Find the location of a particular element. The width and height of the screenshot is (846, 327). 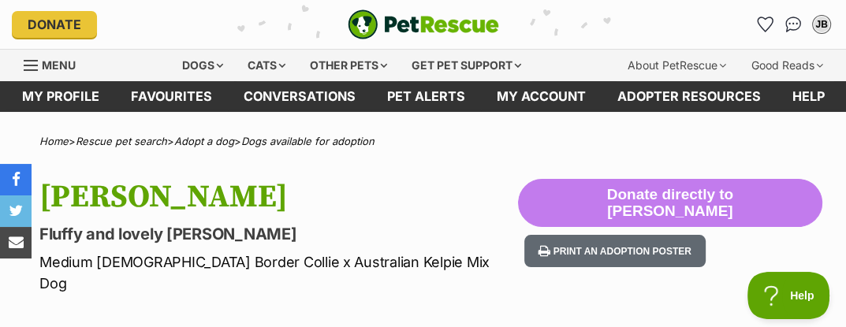

a: Help is located at coordinates (808, 96).